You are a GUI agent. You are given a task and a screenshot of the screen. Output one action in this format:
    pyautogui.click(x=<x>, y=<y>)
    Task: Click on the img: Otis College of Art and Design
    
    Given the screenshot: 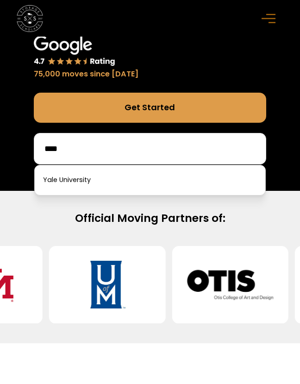 What is the action you would take?
    pyautogui.click(x=230, y=285)
    